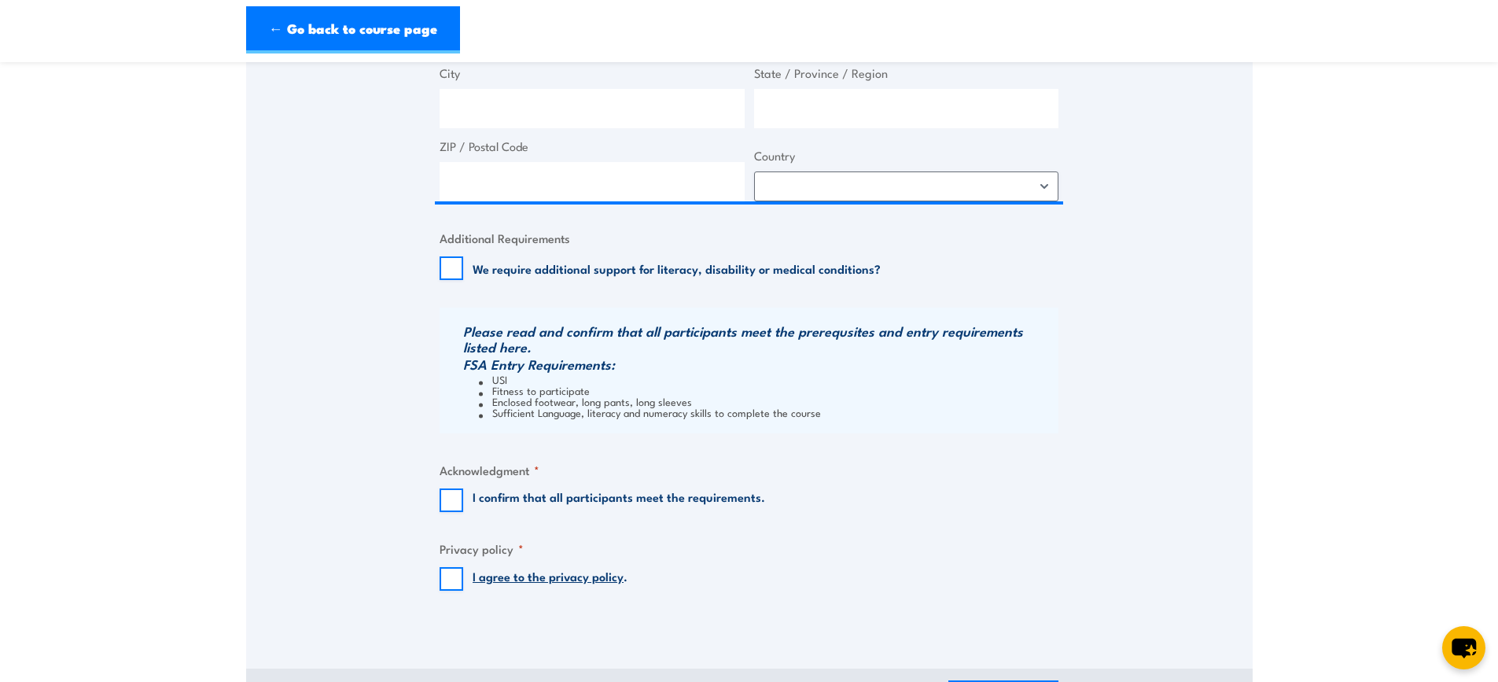  Describe the element at coordinates (767, 401) in the screenshot. I see `li: Enclosed footwear, long pants, long sleeves` at that location.